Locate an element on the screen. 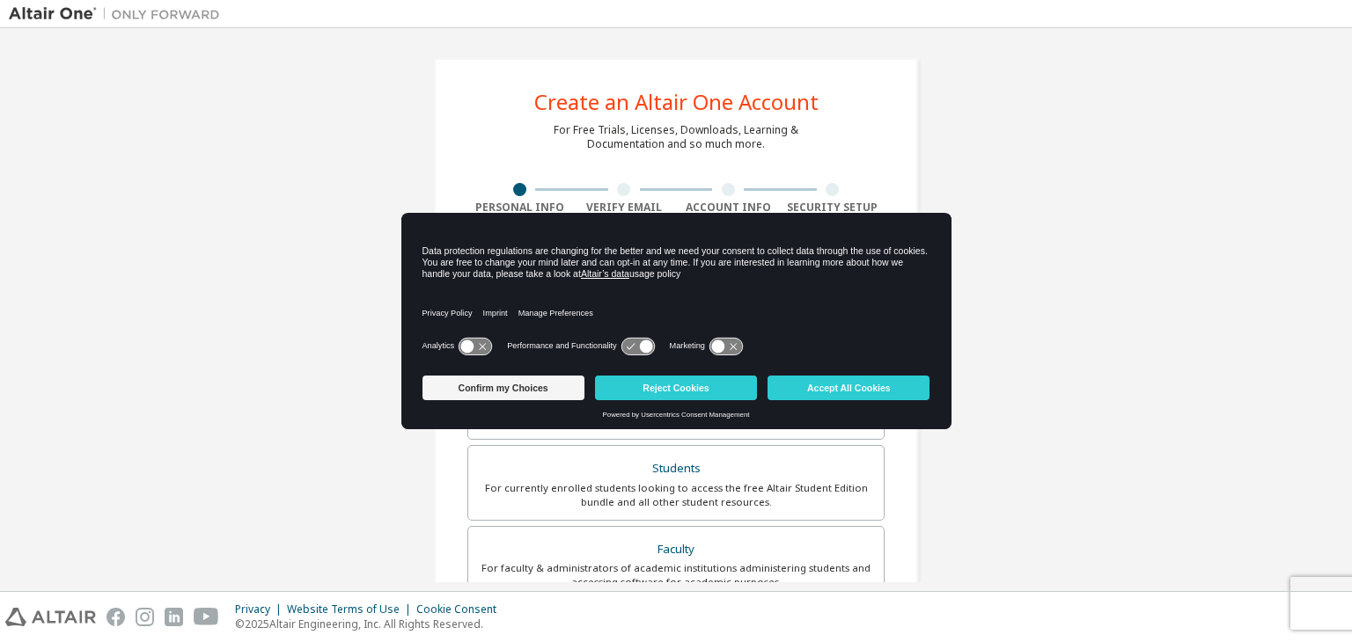 The width and height of the screenshot is (1352, 642). div: Personal Info is located at coordinates (519, 208).